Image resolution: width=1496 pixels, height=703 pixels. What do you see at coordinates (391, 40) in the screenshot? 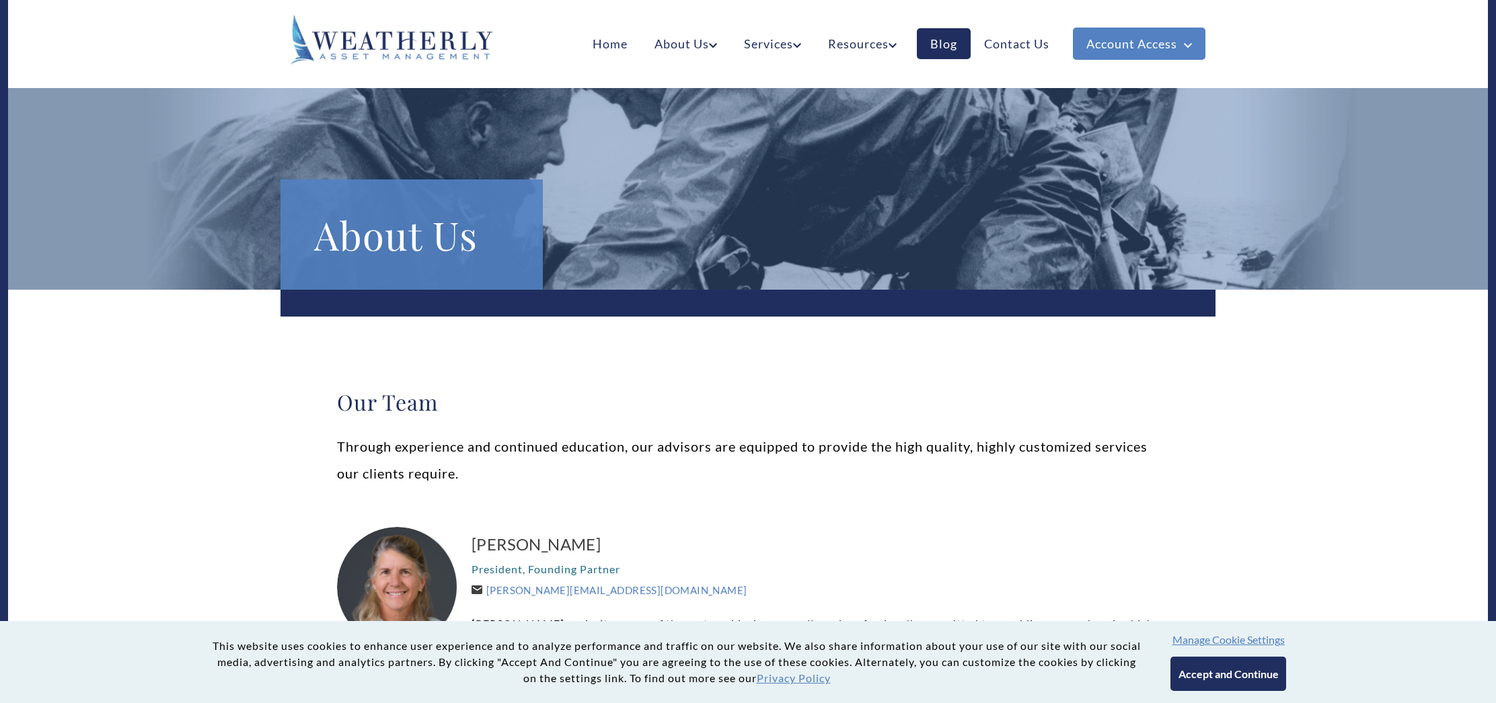
I see `img: Weatherly` at bounding box center [391, 40].